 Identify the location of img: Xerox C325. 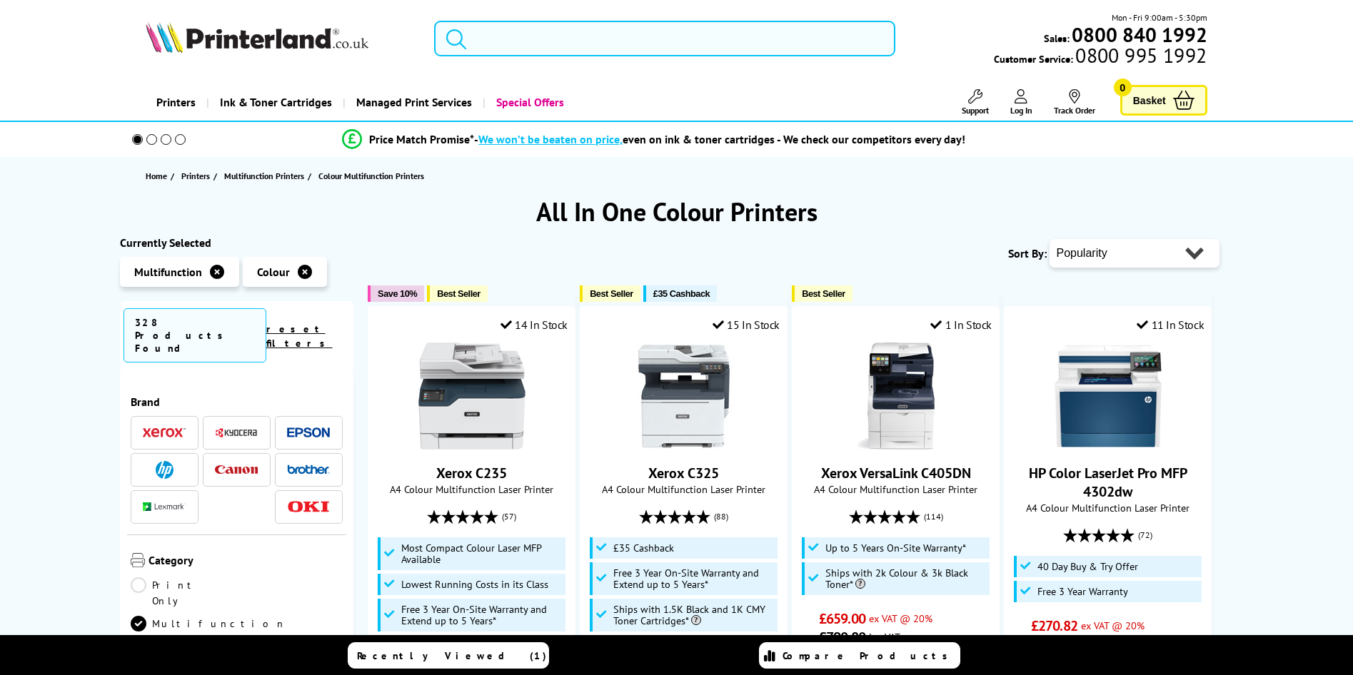
(684, 396).